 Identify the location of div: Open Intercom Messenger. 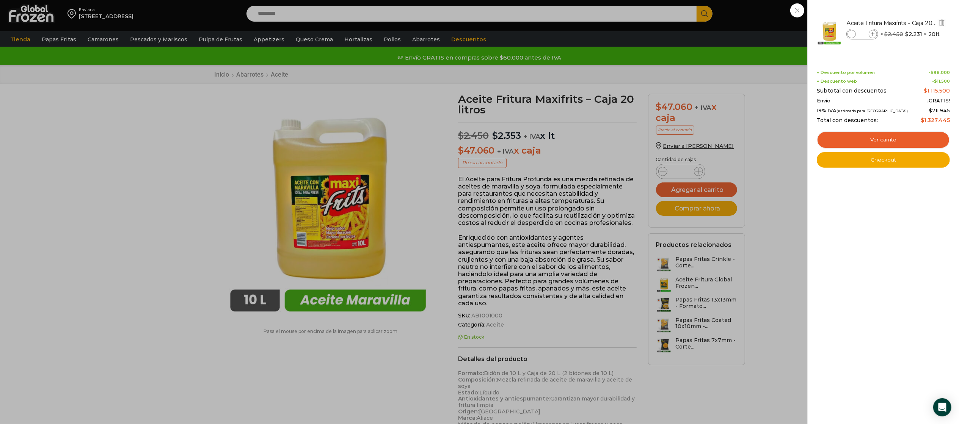
(943, 407).